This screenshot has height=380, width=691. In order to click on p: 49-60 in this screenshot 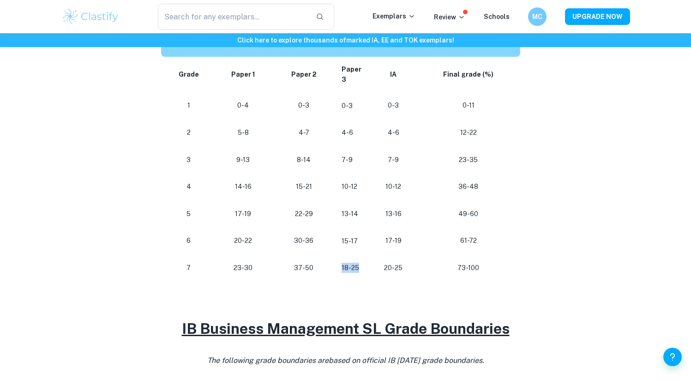, I will do `click(469, 214)`.